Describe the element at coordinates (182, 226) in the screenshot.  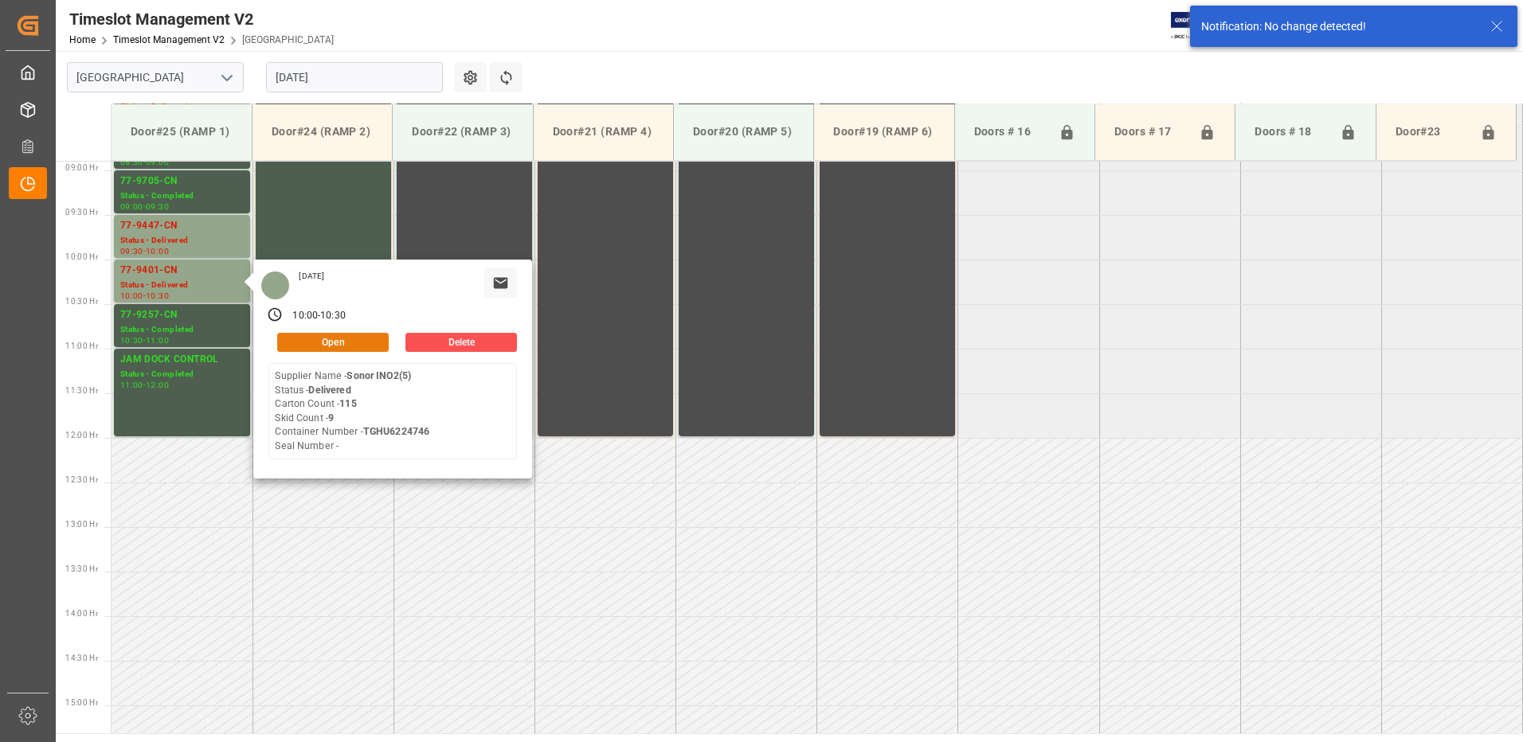
I see `div: 77-9447-CN` at that location.